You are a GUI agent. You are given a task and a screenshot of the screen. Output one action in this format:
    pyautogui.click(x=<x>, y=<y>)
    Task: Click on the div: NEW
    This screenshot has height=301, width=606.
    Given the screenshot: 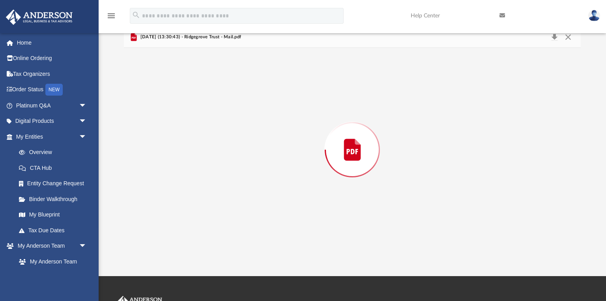 What is the action you would take?
    pyautogui.click(x=54, y=90)
    